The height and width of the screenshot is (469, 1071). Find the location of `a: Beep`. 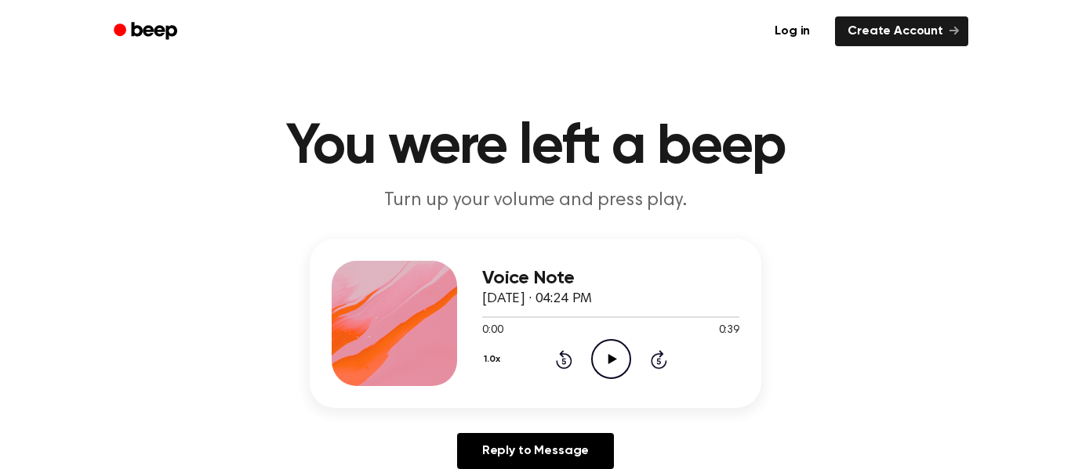

a: Beep is located at coordinates (147, 31).